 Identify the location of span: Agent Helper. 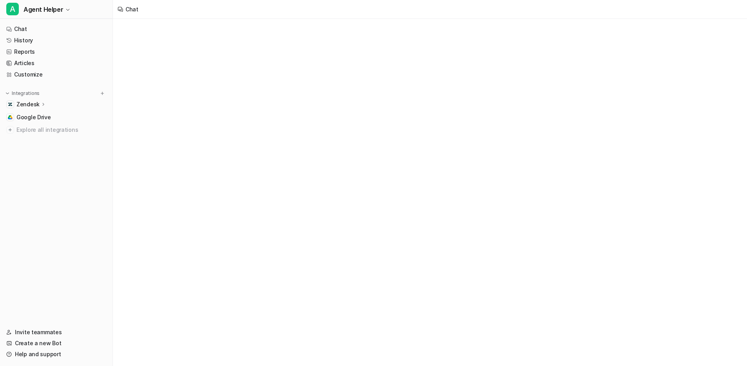
(43, 9).